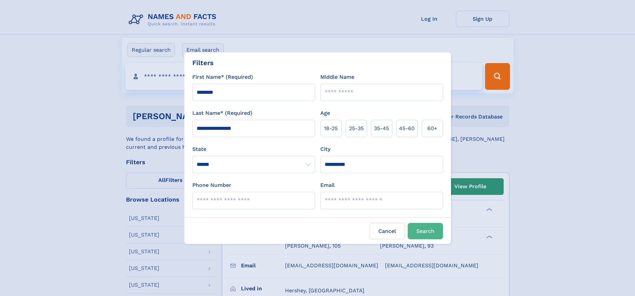 The height and width of the screenshot is (296, 635). What do you see at coordinates (425, 231) in the screenshot?
I see `button: Search` at bounding box center [425, 231].